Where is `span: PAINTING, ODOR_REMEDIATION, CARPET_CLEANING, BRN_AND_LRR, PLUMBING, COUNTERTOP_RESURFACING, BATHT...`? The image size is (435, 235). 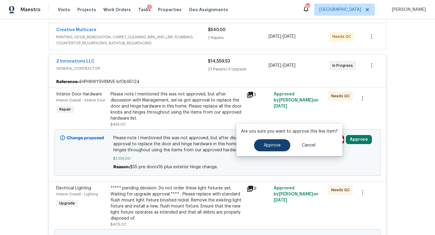
span: PAINTING, ODOR_REMEDIATION, CARPET_CLEANING, BRN_AND_LRR, PLUMBING, COUNTERTOP_RESURFACING, BATHT... is located at coordinates (132, 40).